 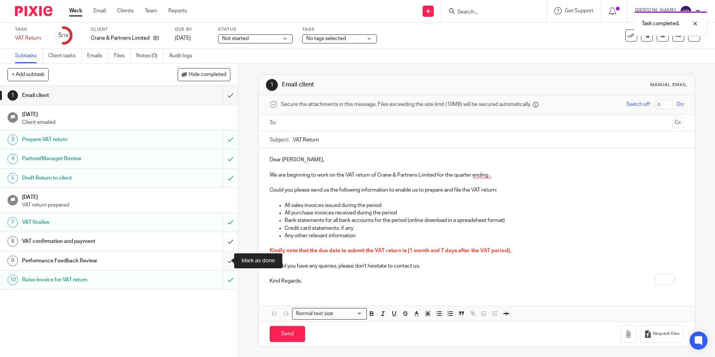 What do you see at coordinates (329, 313) in the screenshot?
I see `div: Search for option` at bounding box center [329, 313].